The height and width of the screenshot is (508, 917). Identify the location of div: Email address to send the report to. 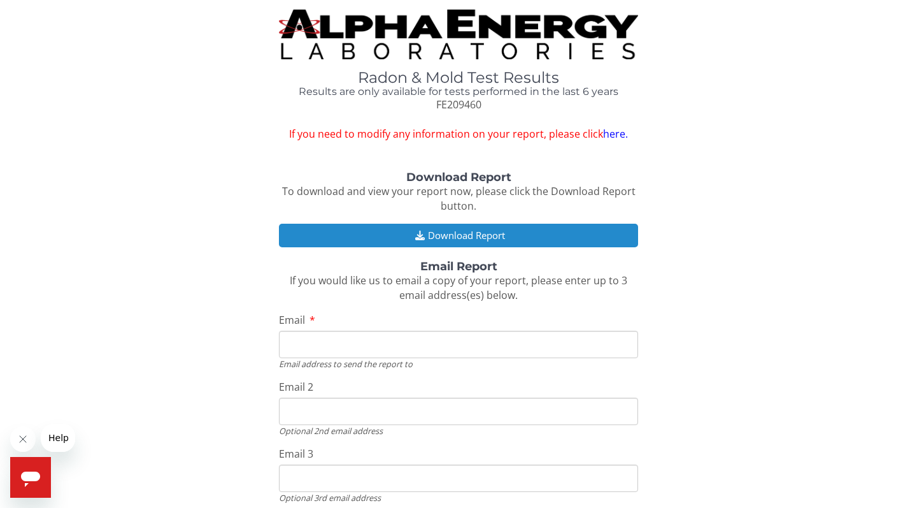
(459, 364).